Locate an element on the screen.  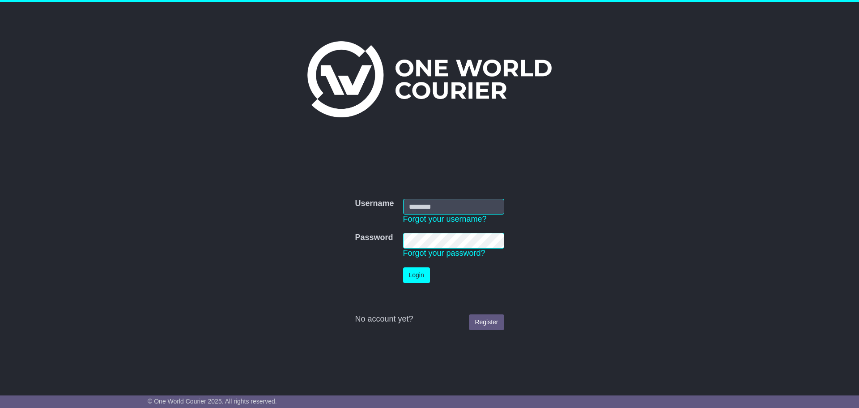
label: Username is located at coordinates (374, 204).